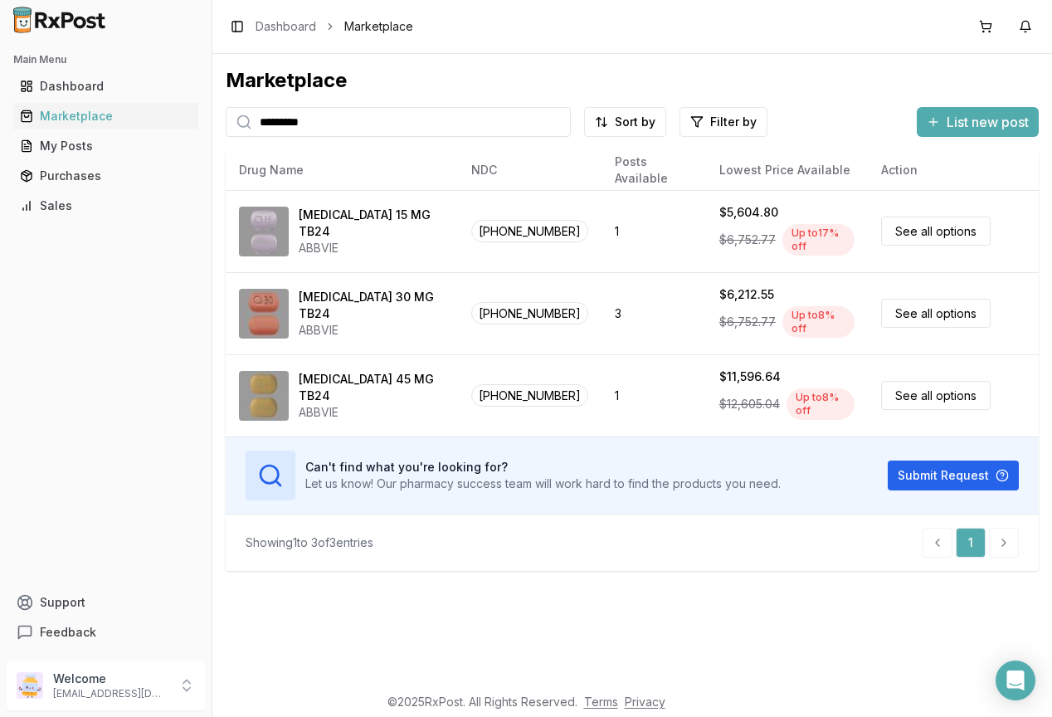 Image resolution: width=1052 pixels, height=717 pixels. Describe the element at coordinates (105, 176) in the screenshot. I see `button: Purchases` at that location.